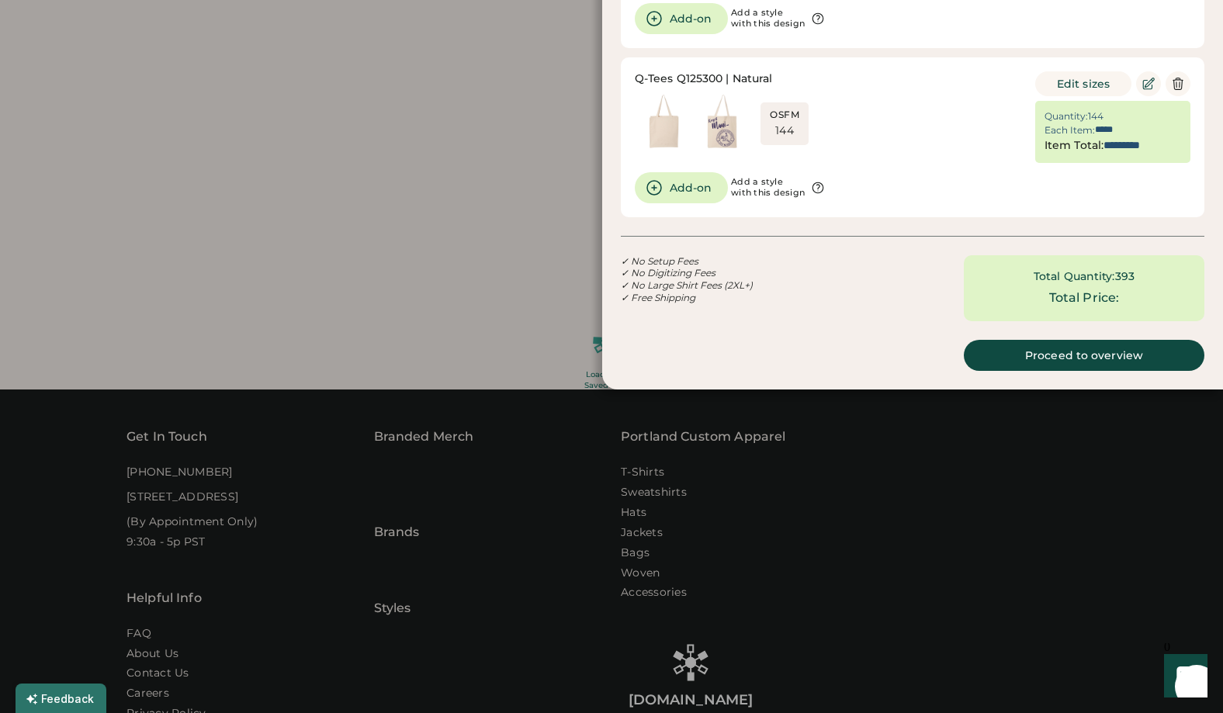  Describe the element at coordinates (668, 272) in the screenshot. I see `em: ✓ No Digitizing Fees` at that location.